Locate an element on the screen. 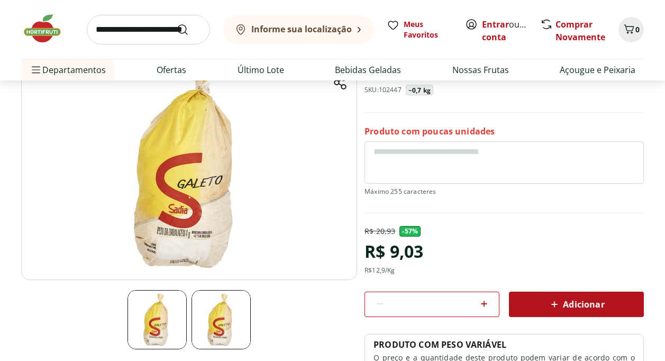  p: ~0,7 kg is located at coordinates (419, 90).